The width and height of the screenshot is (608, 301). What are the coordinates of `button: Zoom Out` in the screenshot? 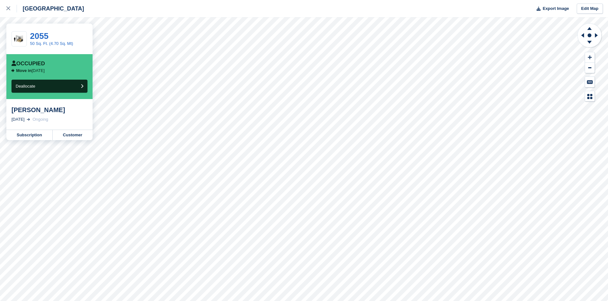 It's located at (590, 68).